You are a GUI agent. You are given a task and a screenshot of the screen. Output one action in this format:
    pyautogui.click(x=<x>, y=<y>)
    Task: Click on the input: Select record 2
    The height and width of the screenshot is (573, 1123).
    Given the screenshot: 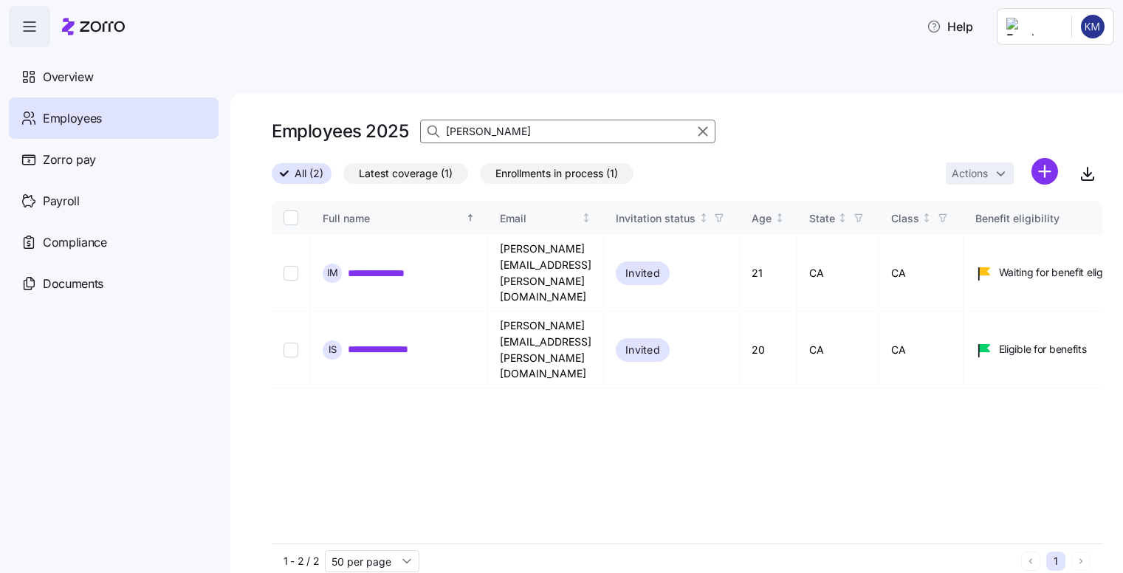 What is the action you would take?
    pyautogui.click(x=291, y=350)
    